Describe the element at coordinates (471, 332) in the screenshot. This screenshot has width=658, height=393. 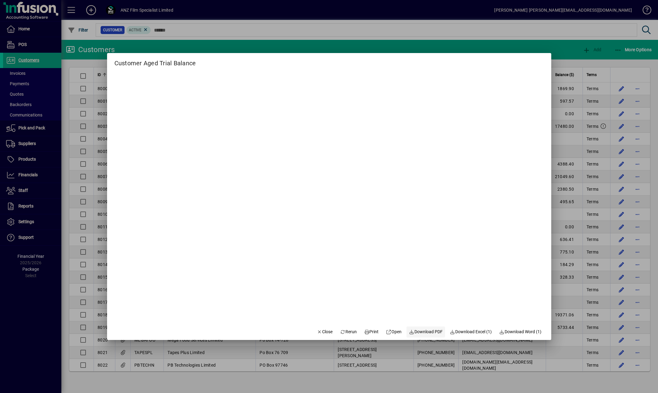
I see `span: Download Excel (1)` at that location.